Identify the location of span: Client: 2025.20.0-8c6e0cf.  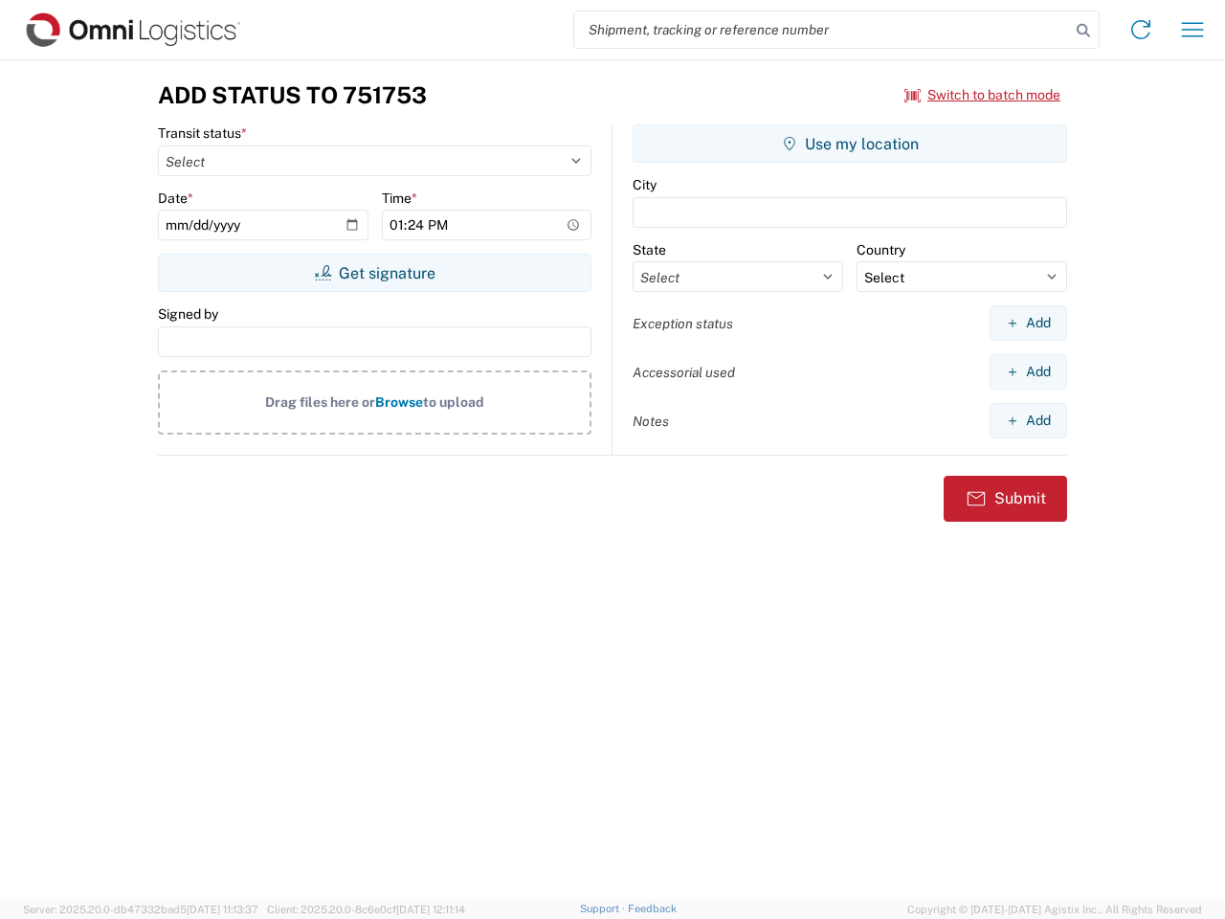
(366, 909).